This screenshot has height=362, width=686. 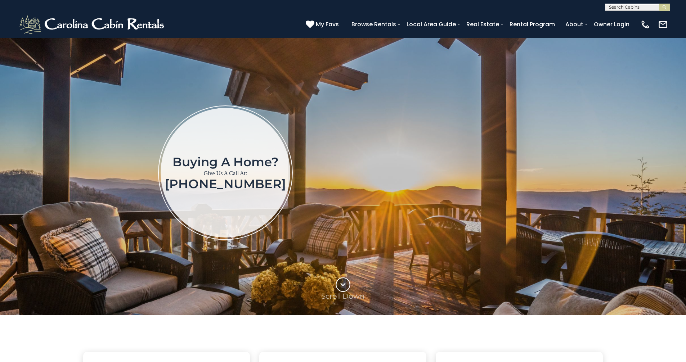 I want to click on a: Browse Rentals, so click(x=374, y=24).